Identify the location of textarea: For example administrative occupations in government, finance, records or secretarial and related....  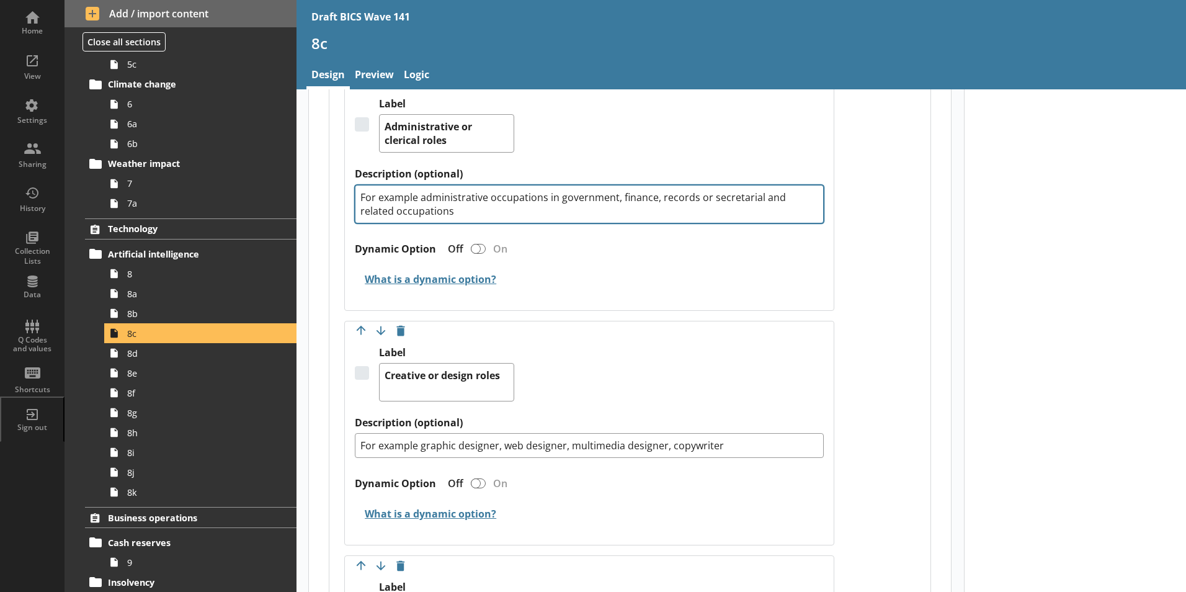
(589, 204).